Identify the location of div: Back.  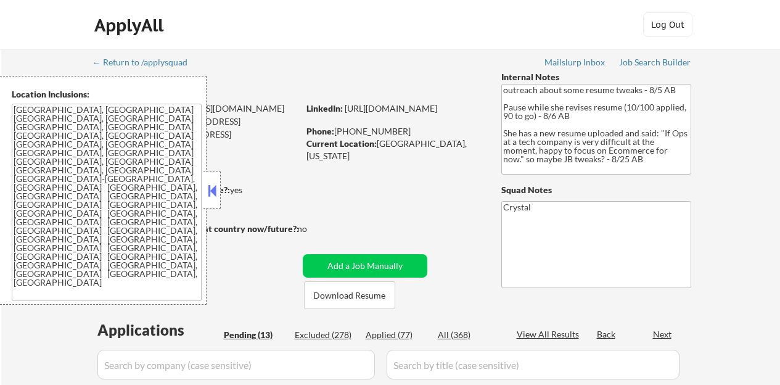
(607, 334).